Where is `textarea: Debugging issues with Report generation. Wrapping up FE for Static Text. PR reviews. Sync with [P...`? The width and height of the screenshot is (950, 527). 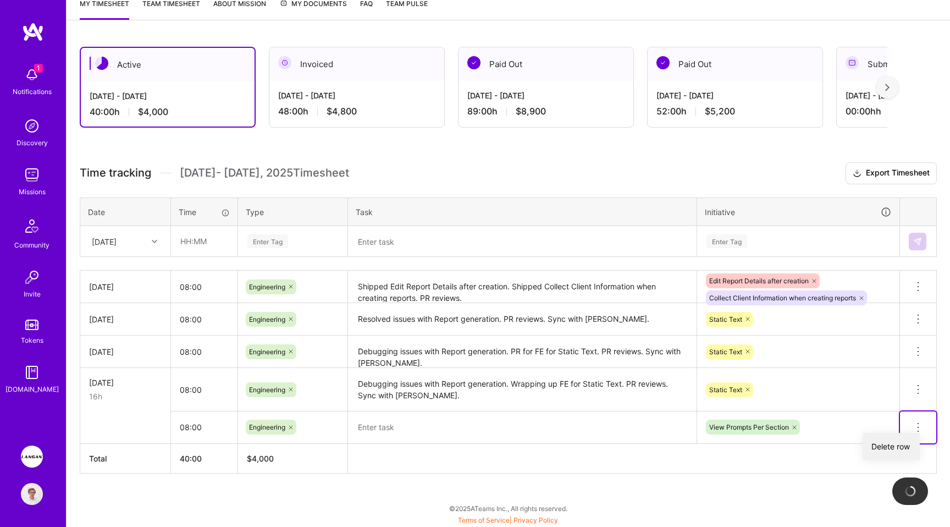 textarea: Debugging issues with Report generation. Wrapping up FE for Static Text. PR reviews. Sync with [P... is located at coordinates (522, 389).